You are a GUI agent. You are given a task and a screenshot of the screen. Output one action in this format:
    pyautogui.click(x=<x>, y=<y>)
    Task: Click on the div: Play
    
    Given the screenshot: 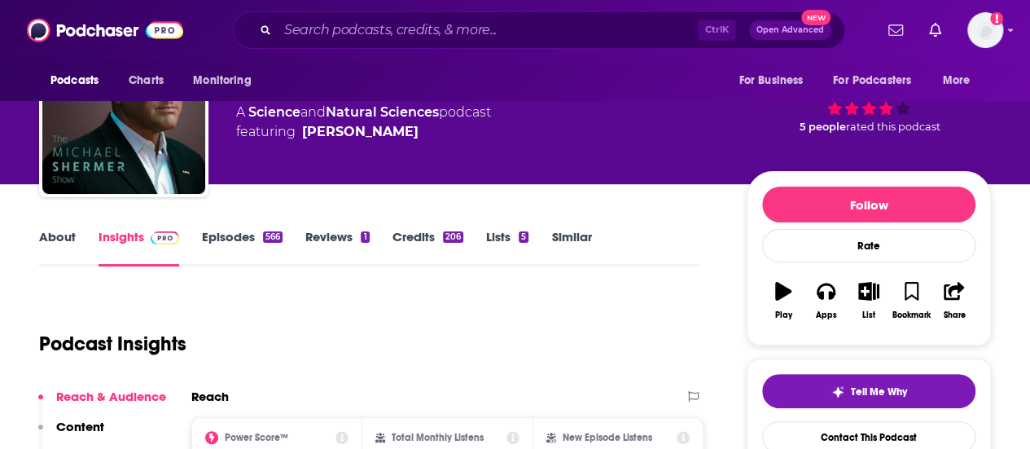 What is the action you would take?
    pyautogui.click(x=783, y=315)
    